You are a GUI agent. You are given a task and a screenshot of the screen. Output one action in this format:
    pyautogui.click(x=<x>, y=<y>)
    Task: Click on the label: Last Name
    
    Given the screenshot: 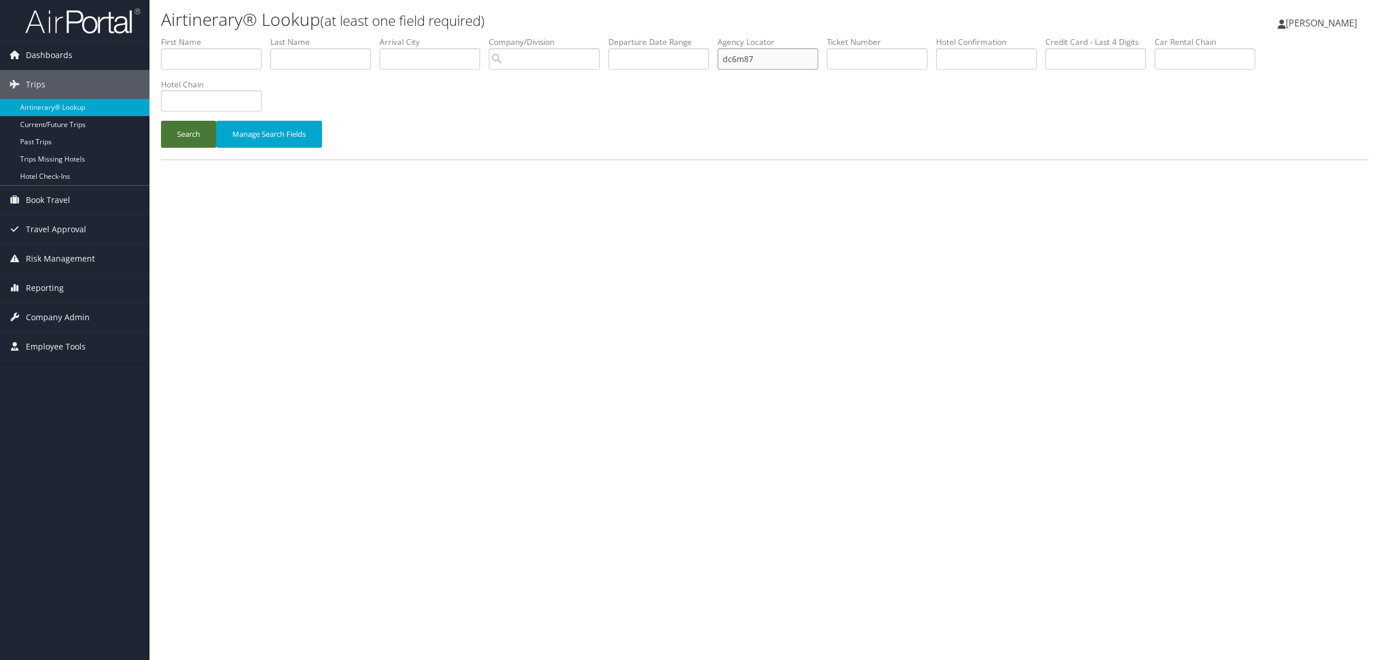 What is the action you would take?
    pyautogui.click(x=325, y=42)
    